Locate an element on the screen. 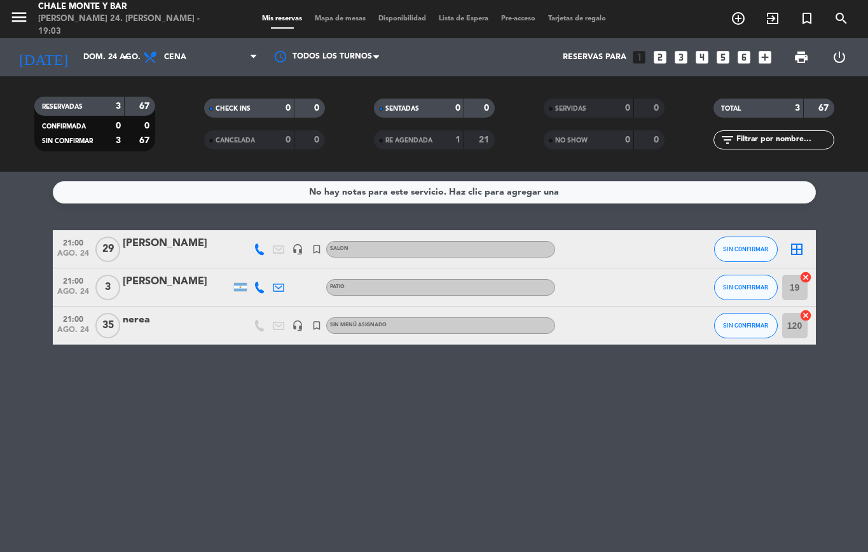  span: RESERVADAS is located at coordinates (62, 107).